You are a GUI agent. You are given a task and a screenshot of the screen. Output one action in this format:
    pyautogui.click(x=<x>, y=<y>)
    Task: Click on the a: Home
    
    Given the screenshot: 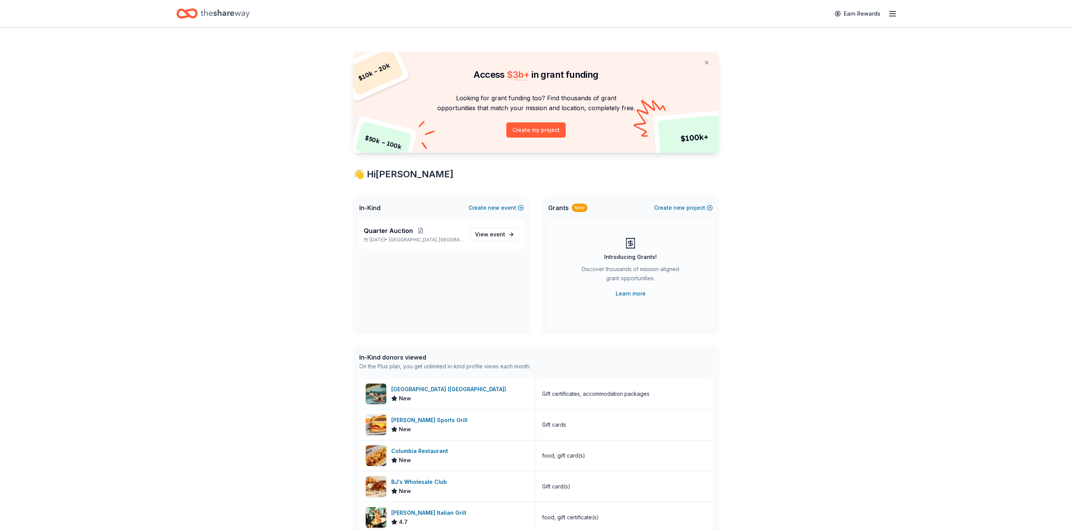 What is the action you would take?
    pyautogui.click(x=213, y=13)
    